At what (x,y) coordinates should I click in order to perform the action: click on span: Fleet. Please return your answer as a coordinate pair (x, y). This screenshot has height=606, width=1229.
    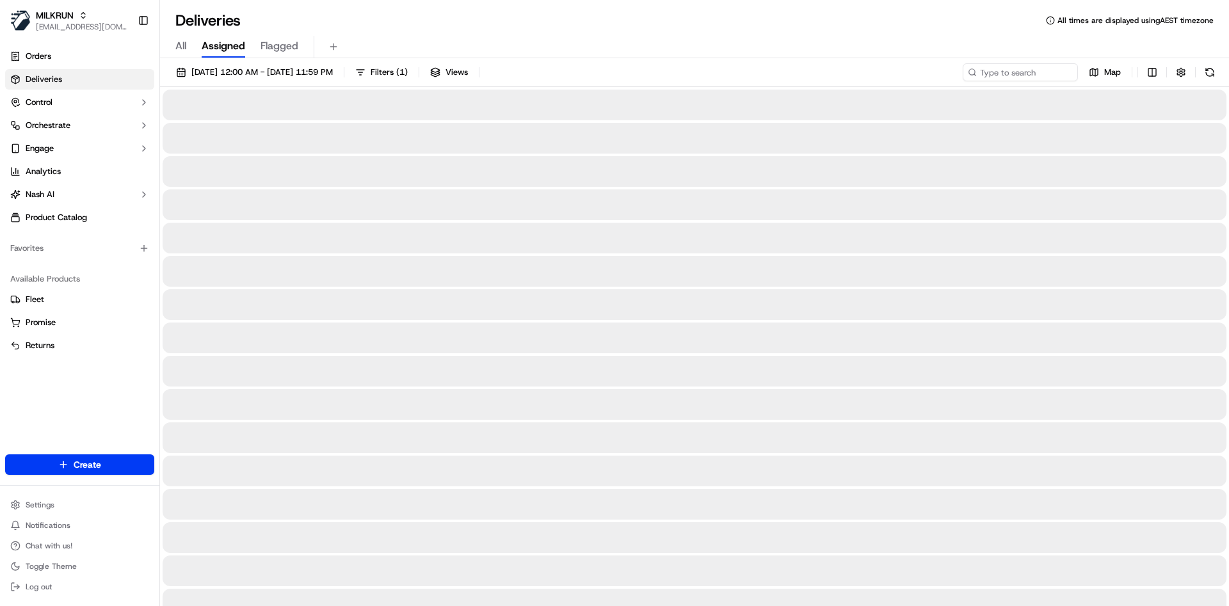
    Looking at the image, I should click on (35, 300).